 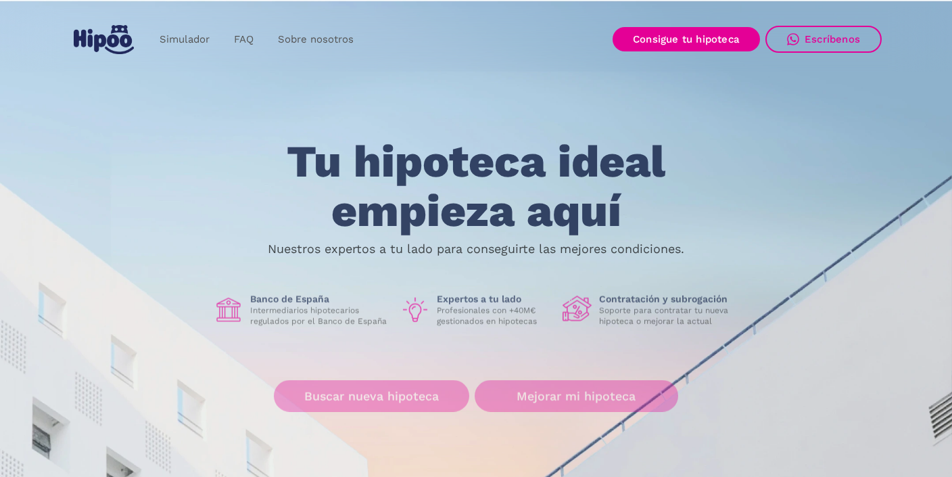 I want to click on a: Escríbenos, so click(x=824, y=39).